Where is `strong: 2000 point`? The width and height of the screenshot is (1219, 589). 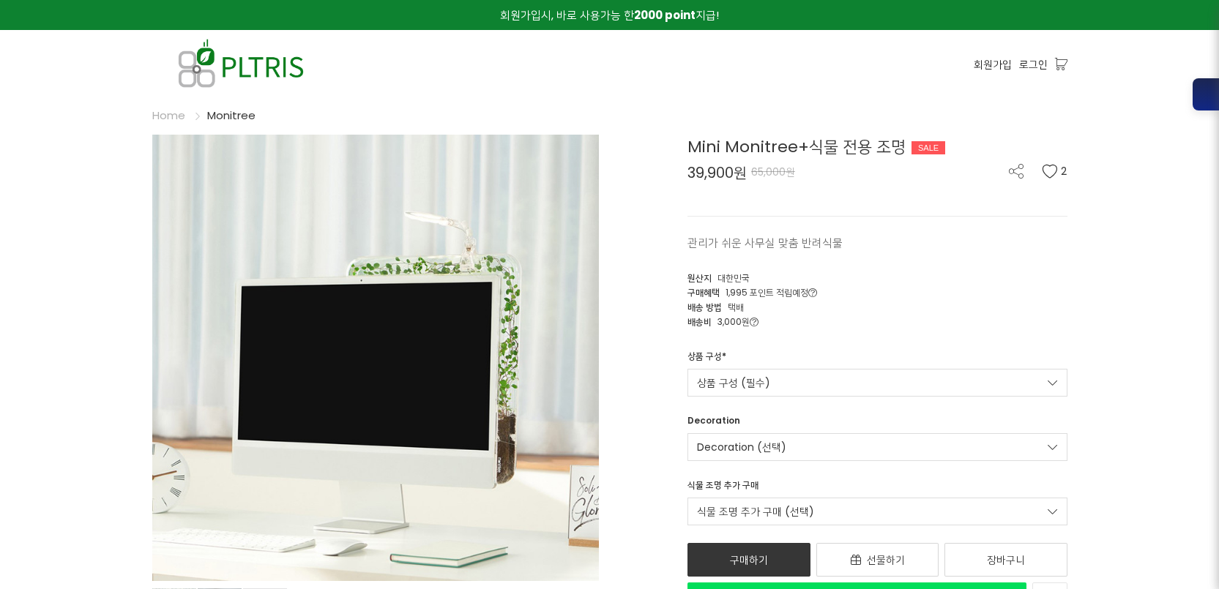 strong: 2000 point is located at coordinates (665, 15).